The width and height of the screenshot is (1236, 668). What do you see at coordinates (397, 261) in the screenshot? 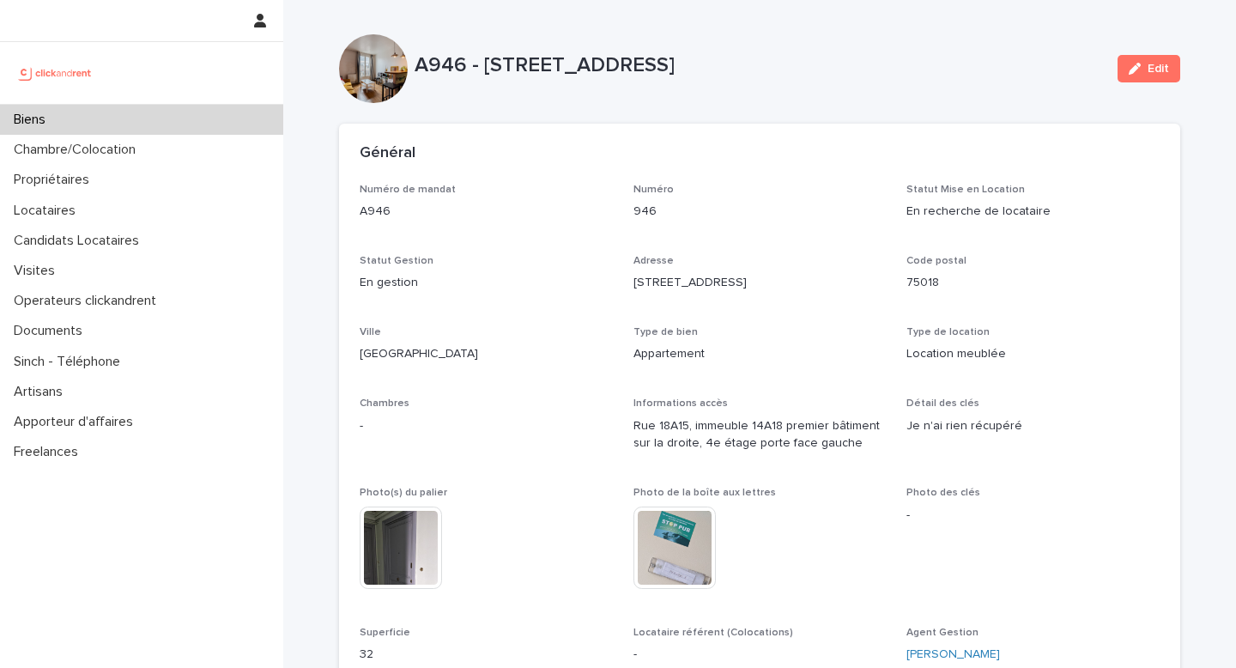
I see `span: Statut Gestion` at bounding box center [397, 261].